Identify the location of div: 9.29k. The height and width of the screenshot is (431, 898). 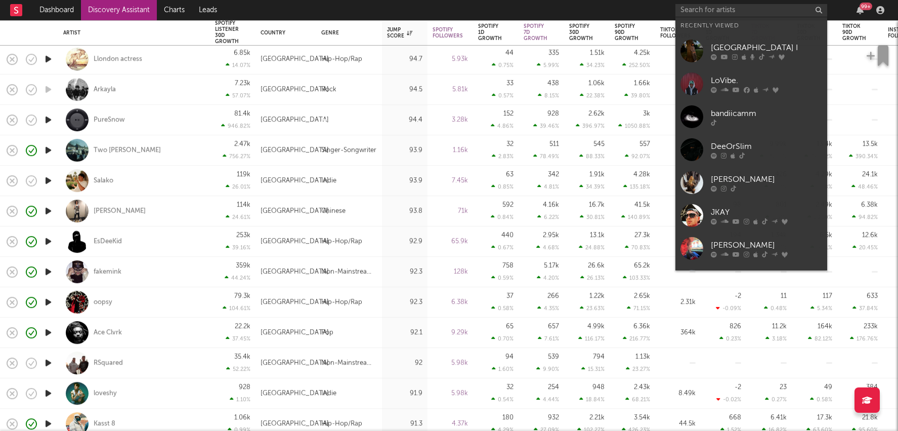
(450, 332).